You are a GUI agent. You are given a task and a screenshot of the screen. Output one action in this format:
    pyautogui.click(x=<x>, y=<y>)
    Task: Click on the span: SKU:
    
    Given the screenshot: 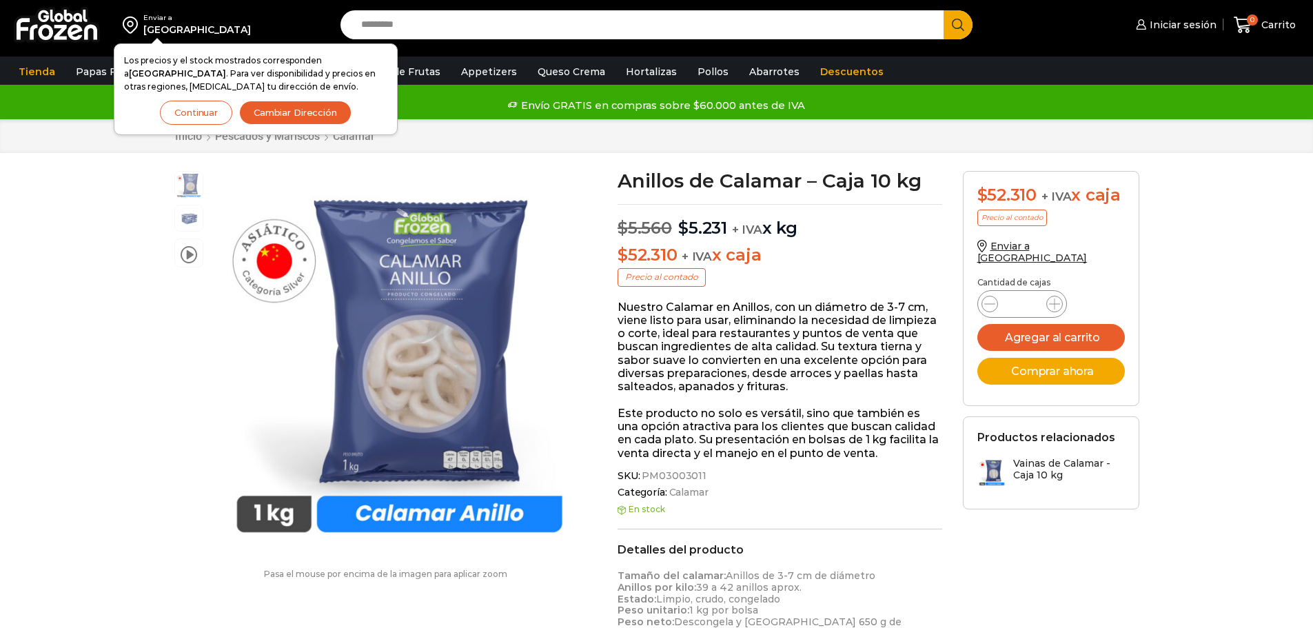 What is the action you would take?
    pyautogui.click(x=779, y=475)
    